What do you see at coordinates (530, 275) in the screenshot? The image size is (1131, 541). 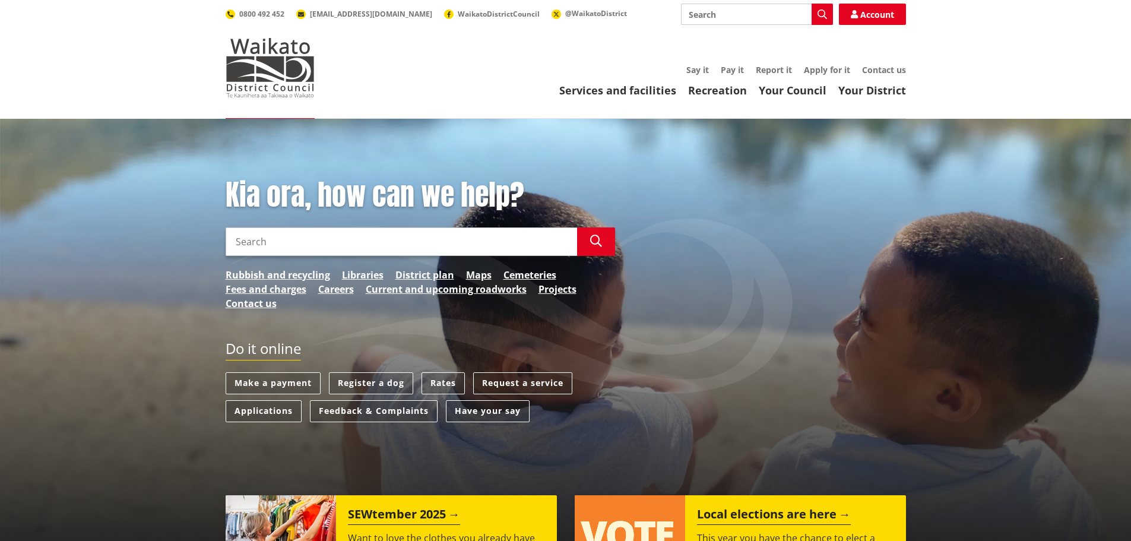 I see `a: Cemeteries` at bounding box center [530, 275].